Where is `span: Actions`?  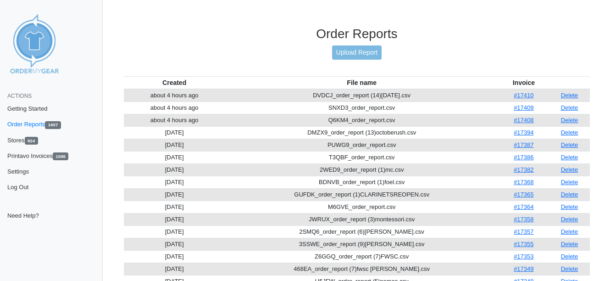 span: Actions is located at coordinates (19, 96).